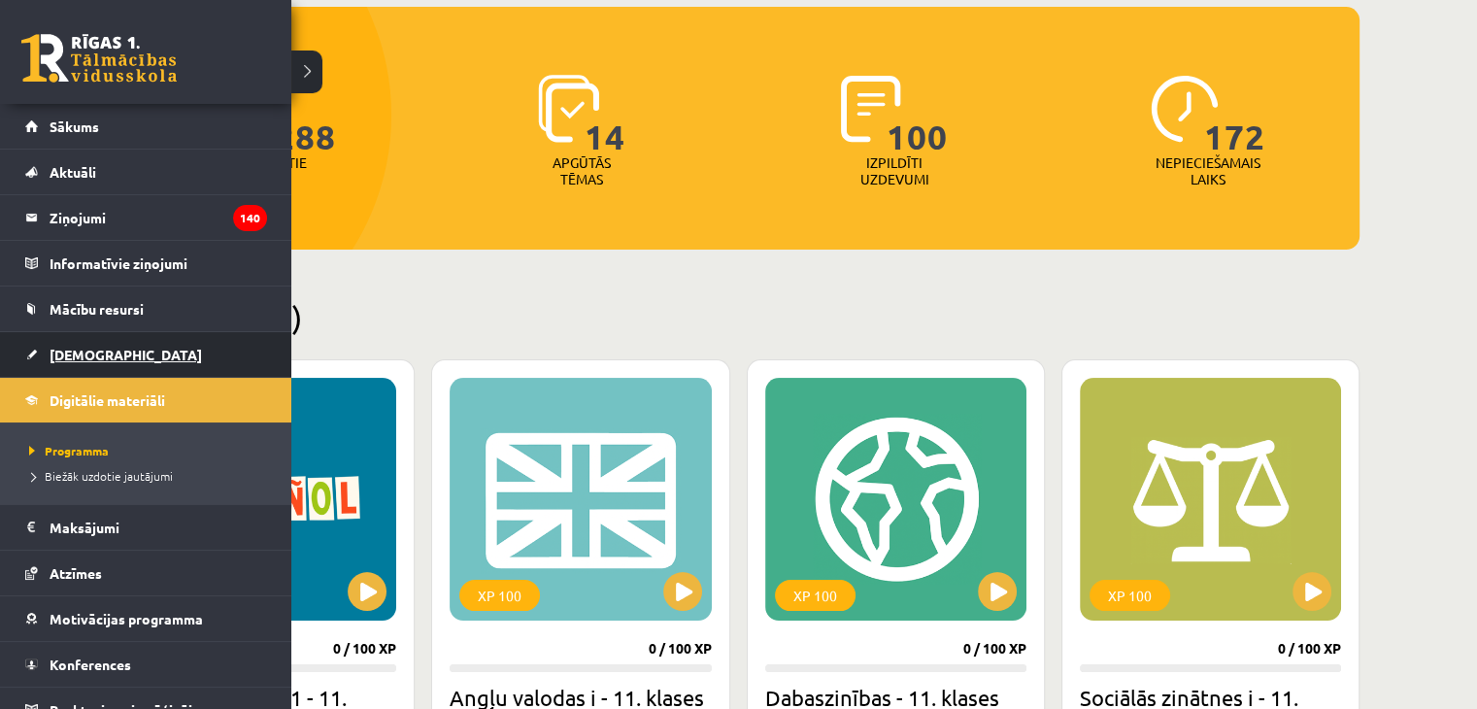 This screenshot has width=1477, height=709. Describe the element at coordinates (146, 172) in the screenshot. I see `a: Aktuāli` at that location.